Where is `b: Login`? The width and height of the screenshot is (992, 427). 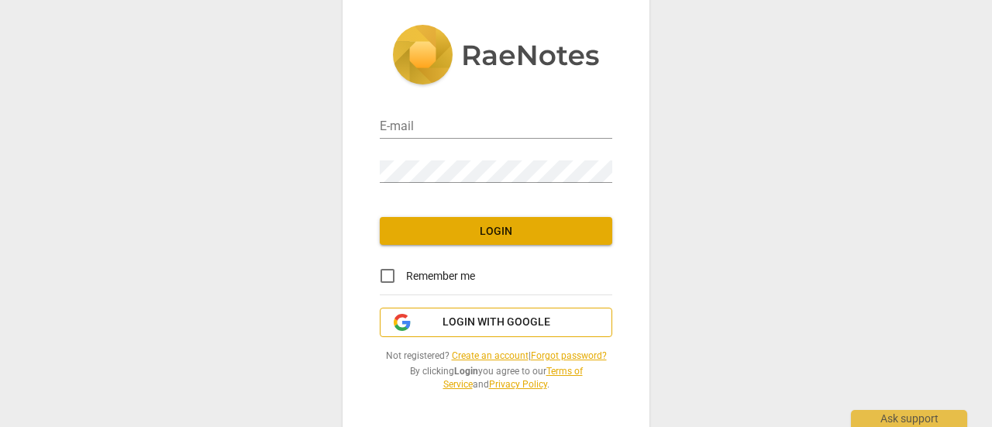
b: Login is located at coordinates (466, 371).